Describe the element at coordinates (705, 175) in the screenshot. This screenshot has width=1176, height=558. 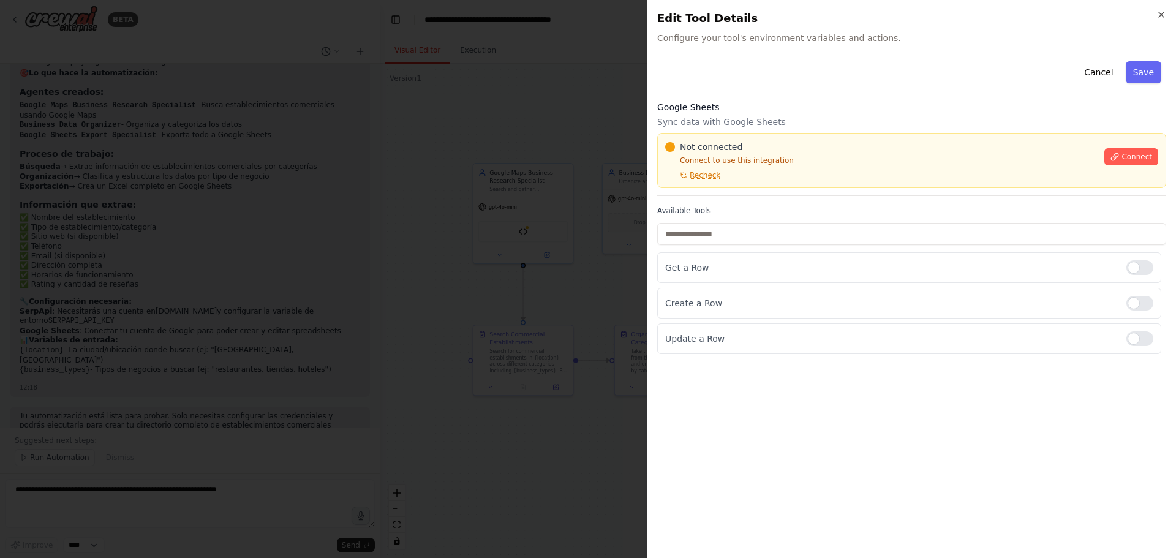
I see `span: Recheck` at that location.